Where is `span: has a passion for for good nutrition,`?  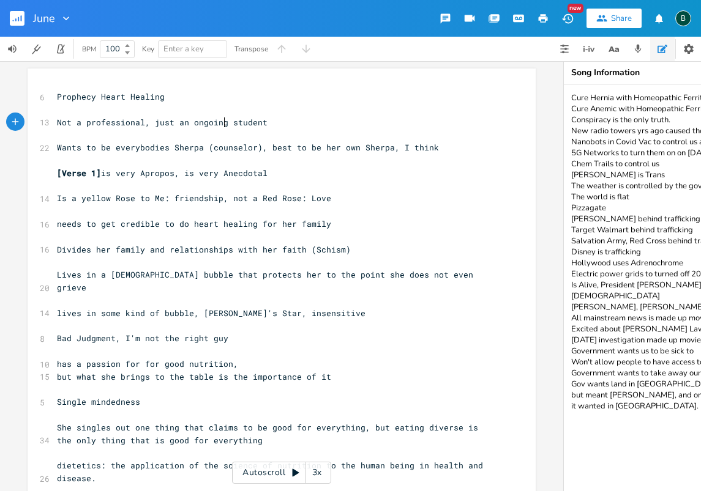 span: has a passion for for good nutrition, is located at coordinates (147, 364).